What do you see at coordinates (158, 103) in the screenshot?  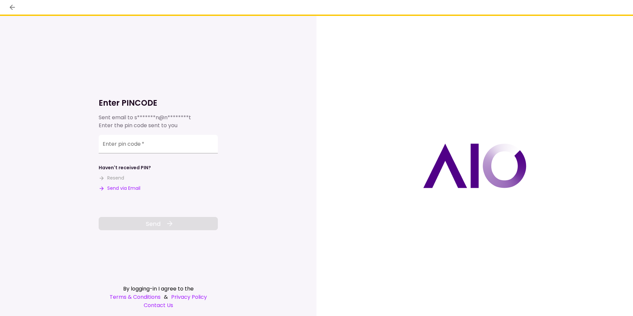 I see `h1: Enter PINCODE` at bounding box center [158, 103].